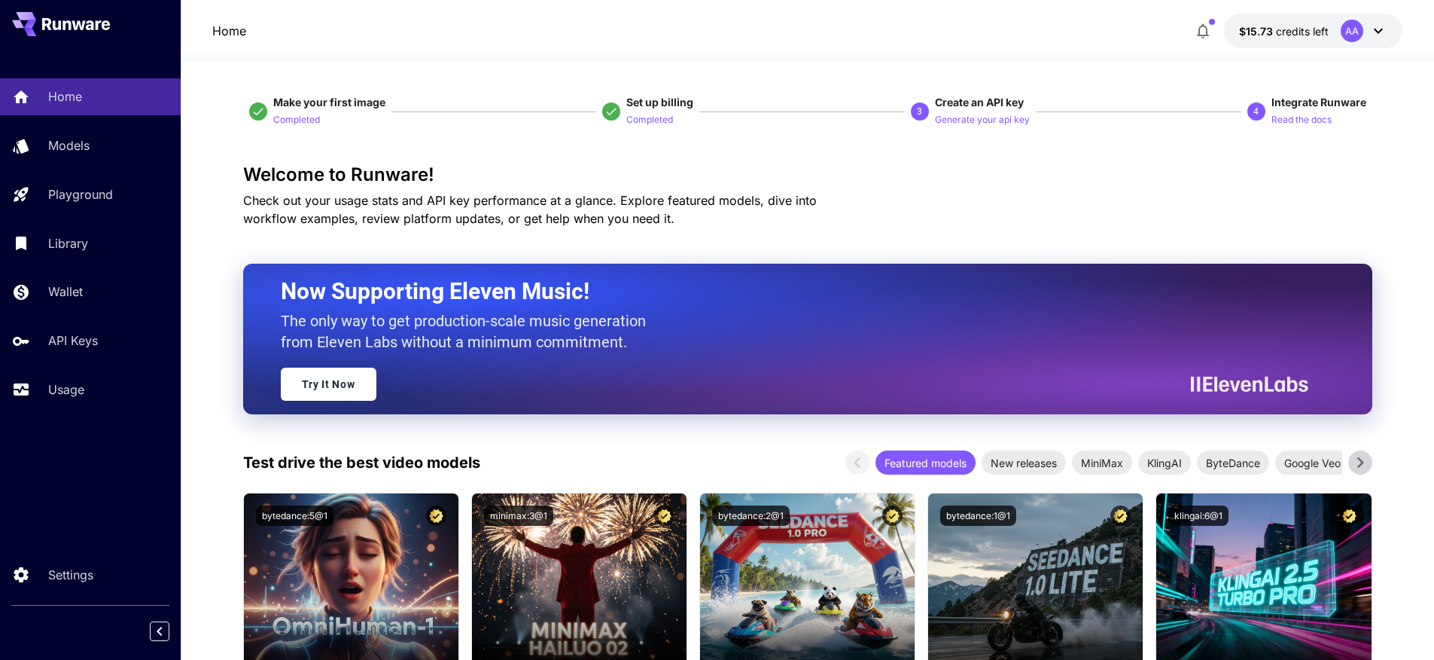 This screenshot has width=1434, height=660. What do you see at coordinates (229, 31) in the screenshot?
I see `nav: breadcrumb` at bounding box center [229, 31].